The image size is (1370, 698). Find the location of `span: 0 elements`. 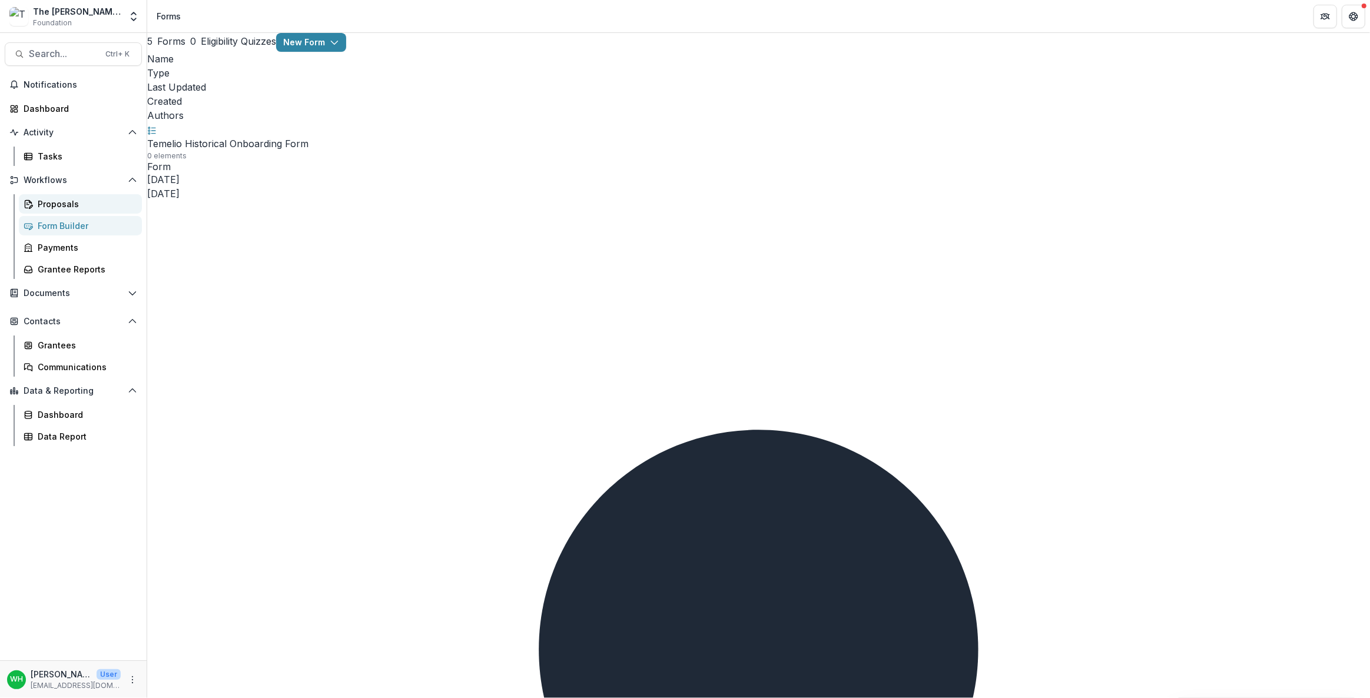

span: 0 elements is located at coordinates (167, 156).